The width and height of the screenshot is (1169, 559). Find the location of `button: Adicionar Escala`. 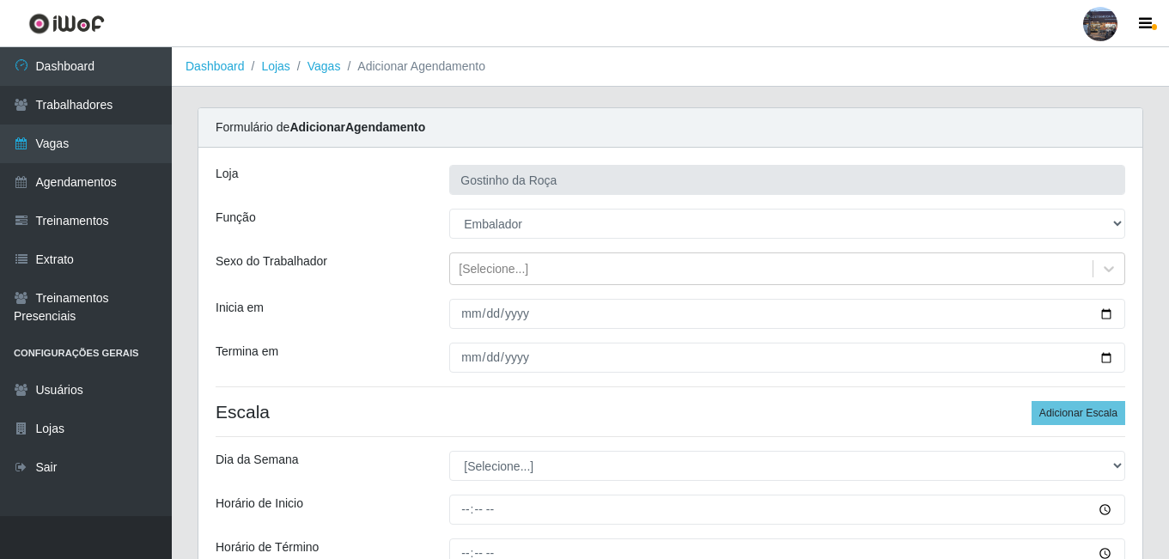

button: Adicionar Escala is located at coordinates (1078, 413).